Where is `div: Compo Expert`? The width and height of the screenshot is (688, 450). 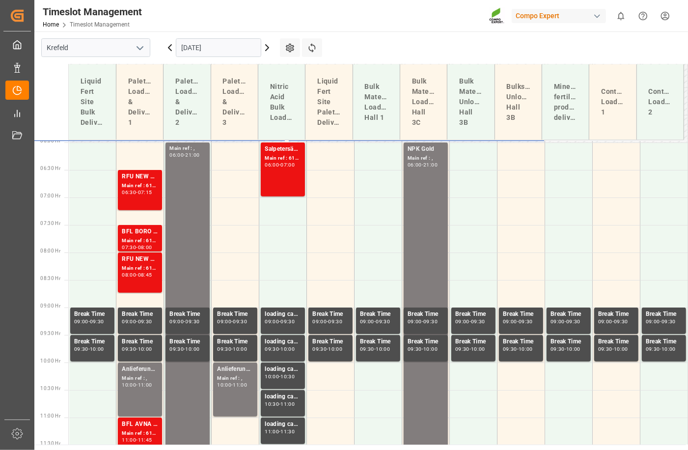 div: Compo Expert is located at coordinates (559, 16).